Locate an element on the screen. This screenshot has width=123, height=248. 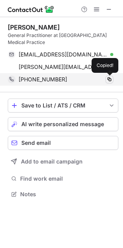
button: save-profile-one-click is located at coordinates (63, 106).